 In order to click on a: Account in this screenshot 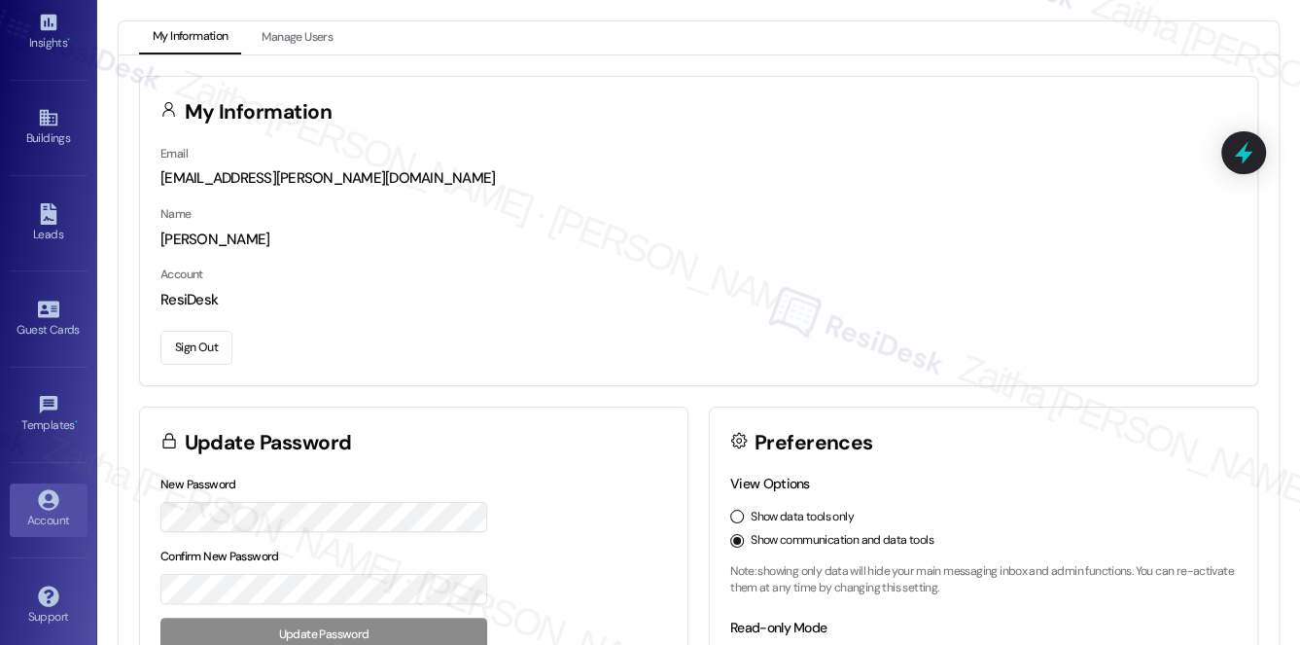, I will do `click(49, 510)`.